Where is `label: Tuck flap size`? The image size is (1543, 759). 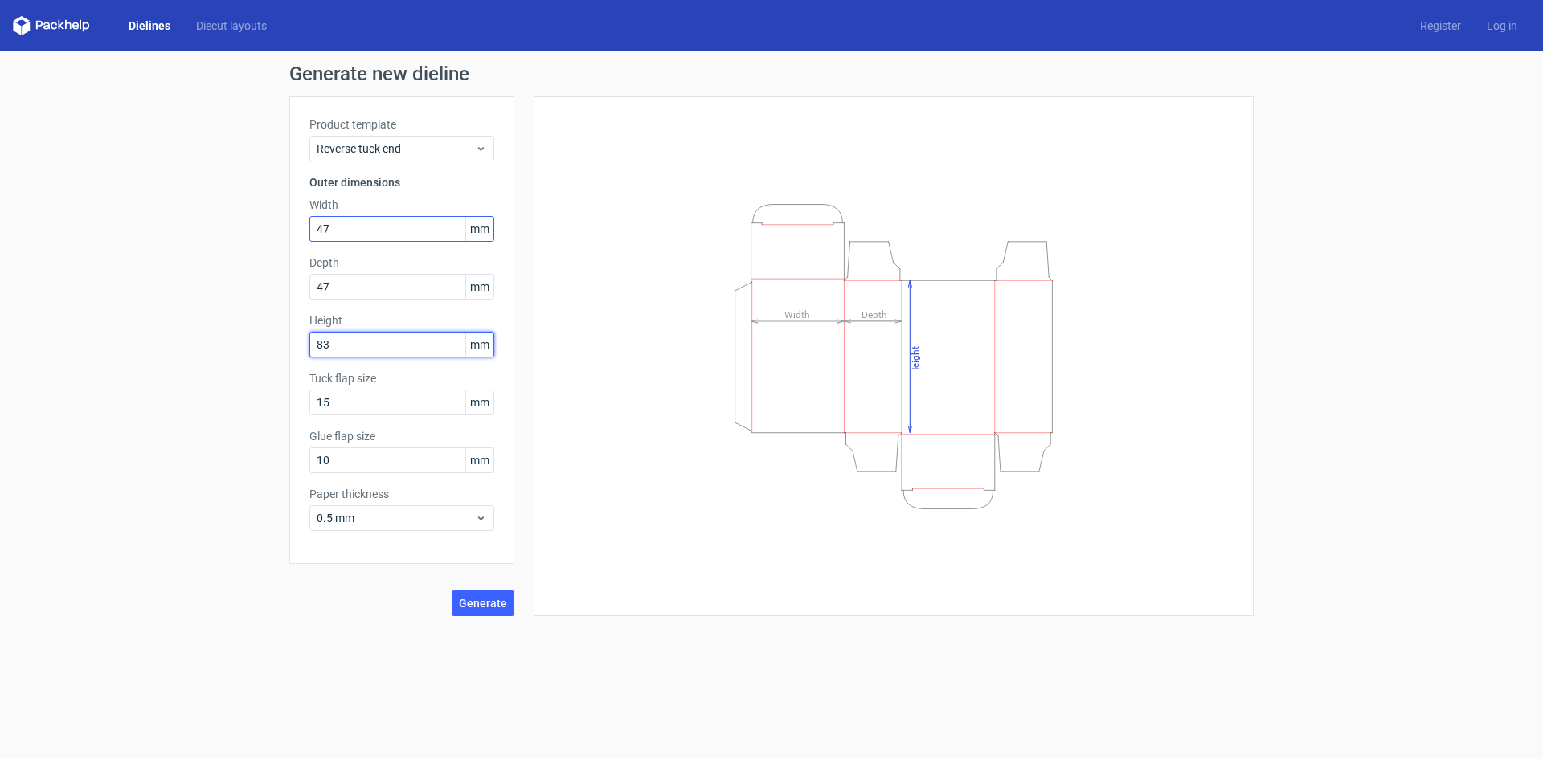
label: Tuck flap size is located at coordinates (402, 378).